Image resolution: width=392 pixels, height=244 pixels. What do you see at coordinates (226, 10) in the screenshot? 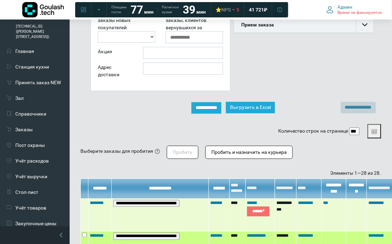
I see `span: NPS` at bounding box center [226, 10].